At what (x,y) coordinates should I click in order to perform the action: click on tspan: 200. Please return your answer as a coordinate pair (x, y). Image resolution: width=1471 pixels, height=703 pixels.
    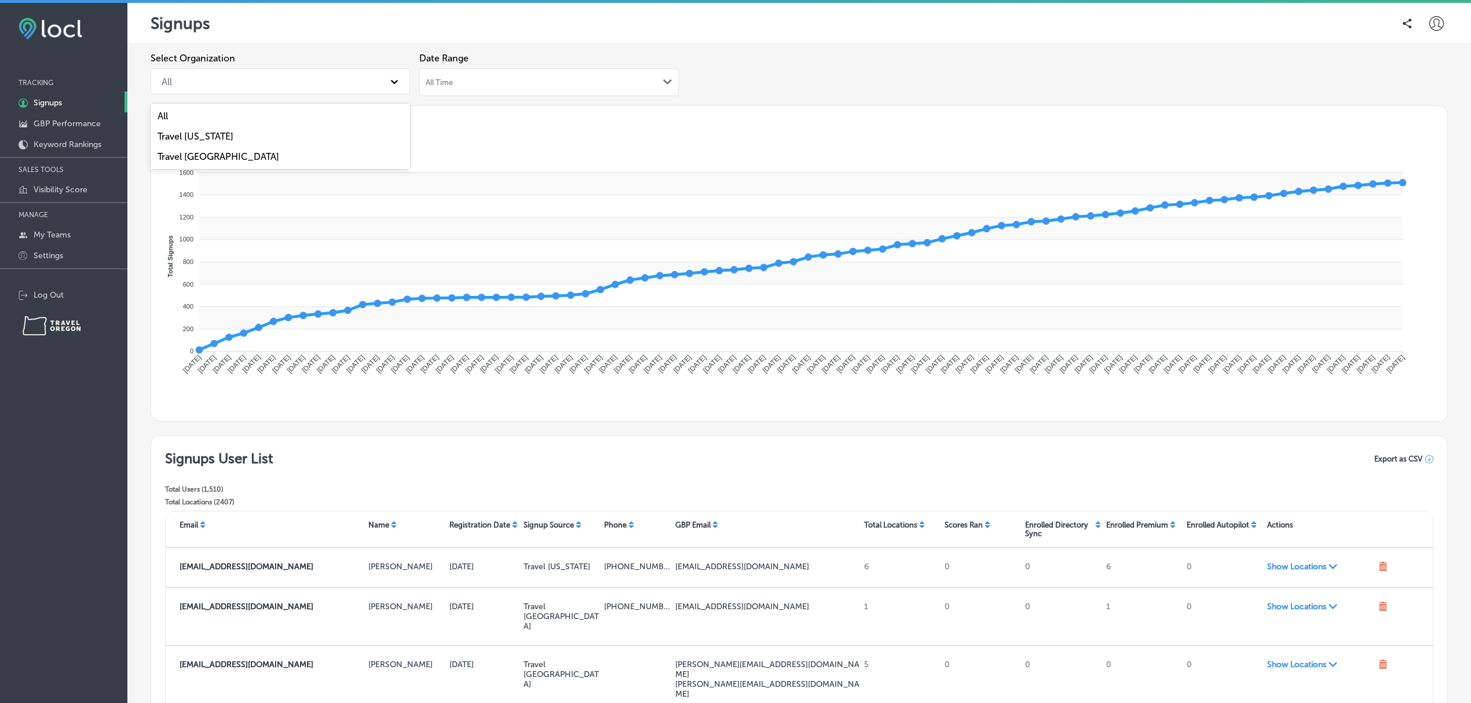
    Looking at the image, I should click on (188, 329).